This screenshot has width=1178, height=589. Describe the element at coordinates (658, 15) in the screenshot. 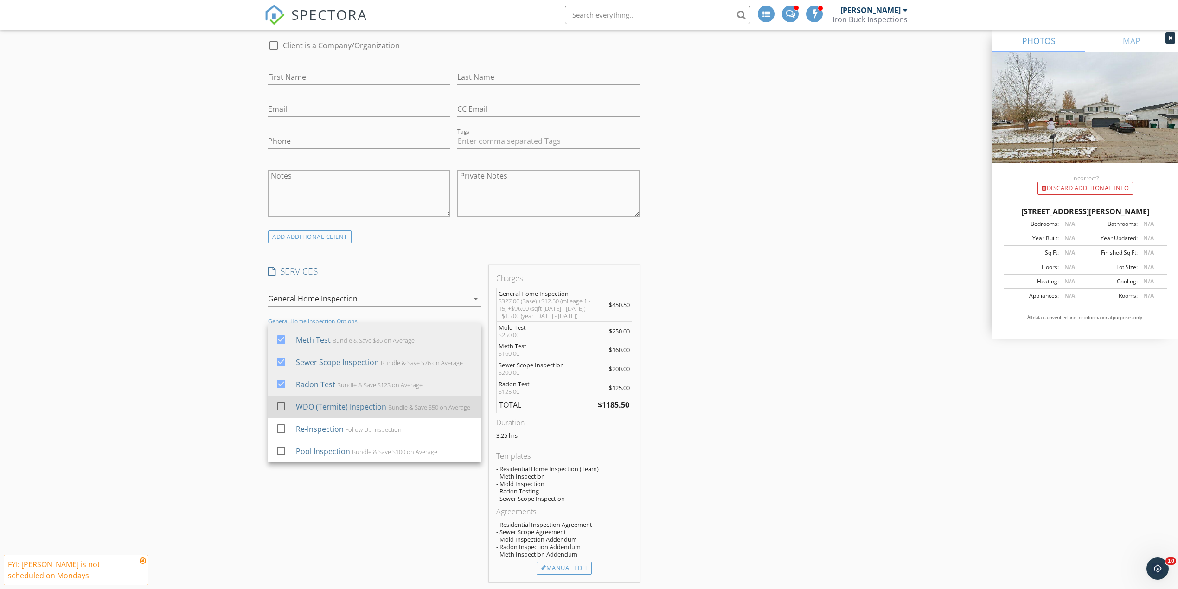

I see `input: Search everything...` at that location.